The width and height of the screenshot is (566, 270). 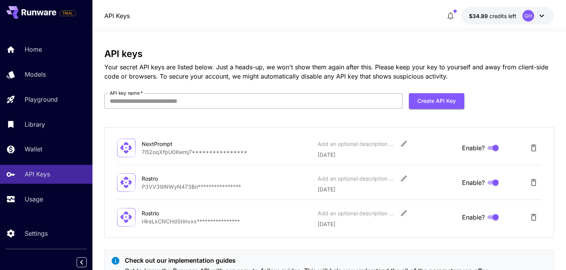 What do you see at coordinates (336, 260) in the screenshot?
I see `p: Check out our implementation guides` at bounding box center [336, 260].